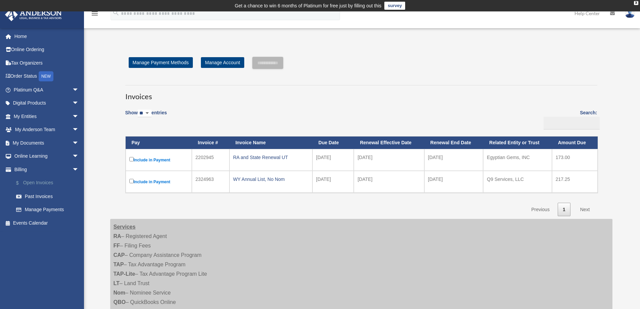 The image size is (640, 309). I want to click on a: Platinum Q&Aarrow_drop_down, so click(47, 90).